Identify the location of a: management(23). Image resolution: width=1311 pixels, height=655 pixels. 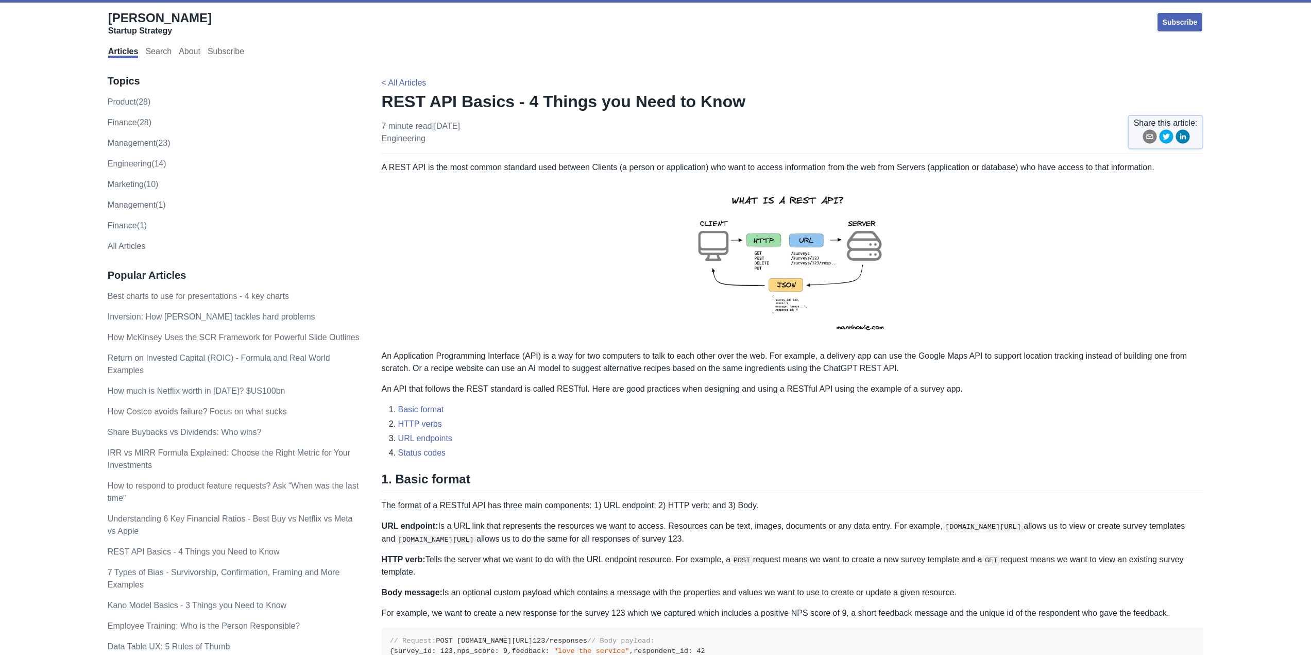
(139, 143).